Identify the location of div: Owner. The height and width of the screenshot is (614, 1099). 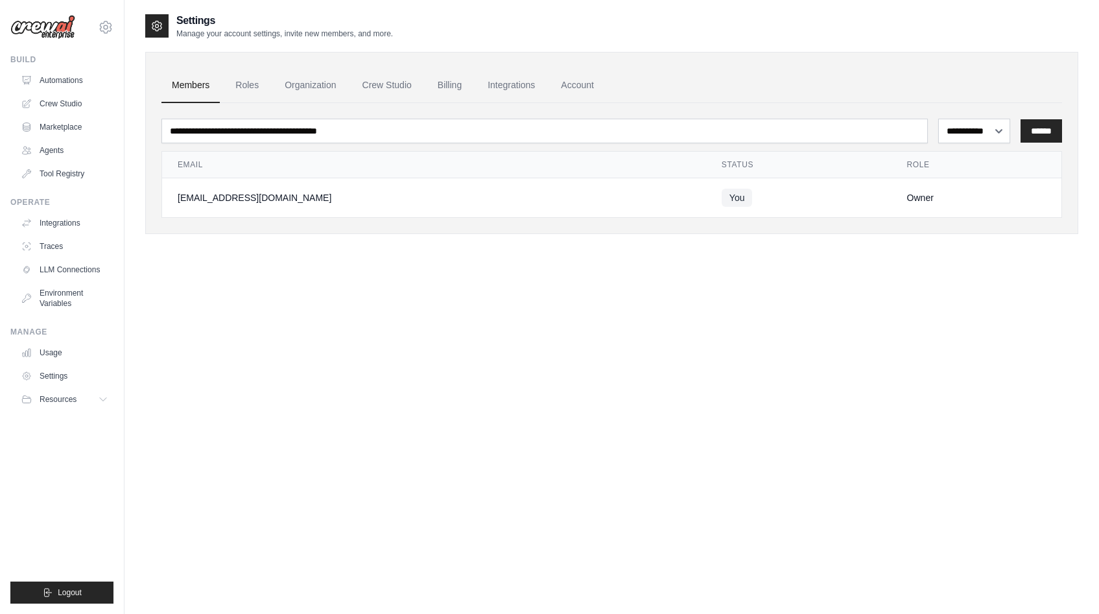
(977, 198).